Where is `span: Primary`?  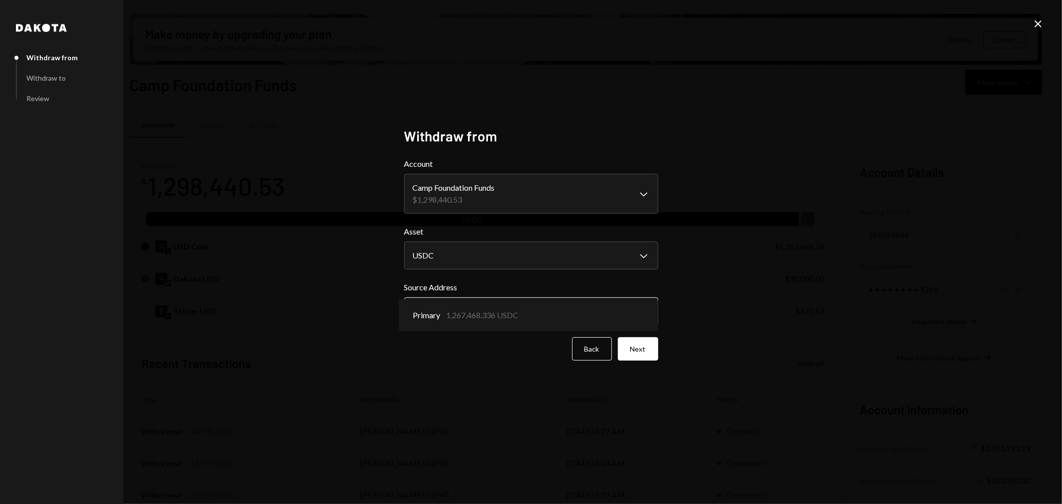
span: Primary is located at coordinates (426, 315).